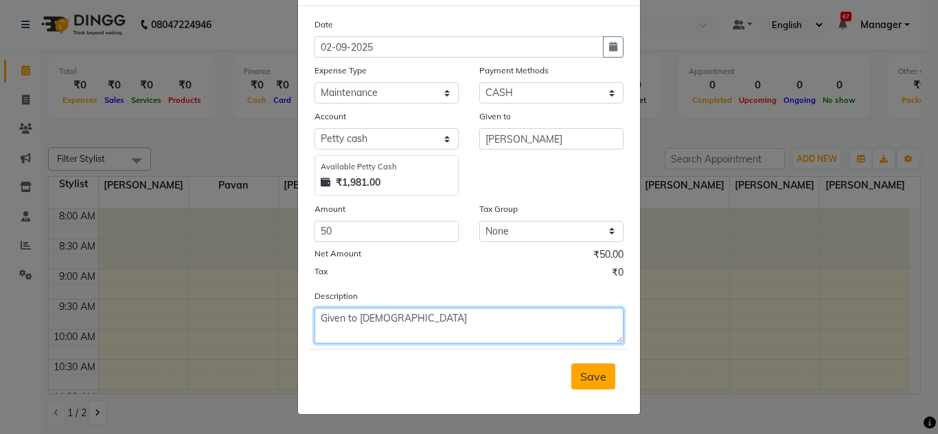  Describe the element at coordinates (330, 117) in the screenshot. I see `label: Account` at that location.